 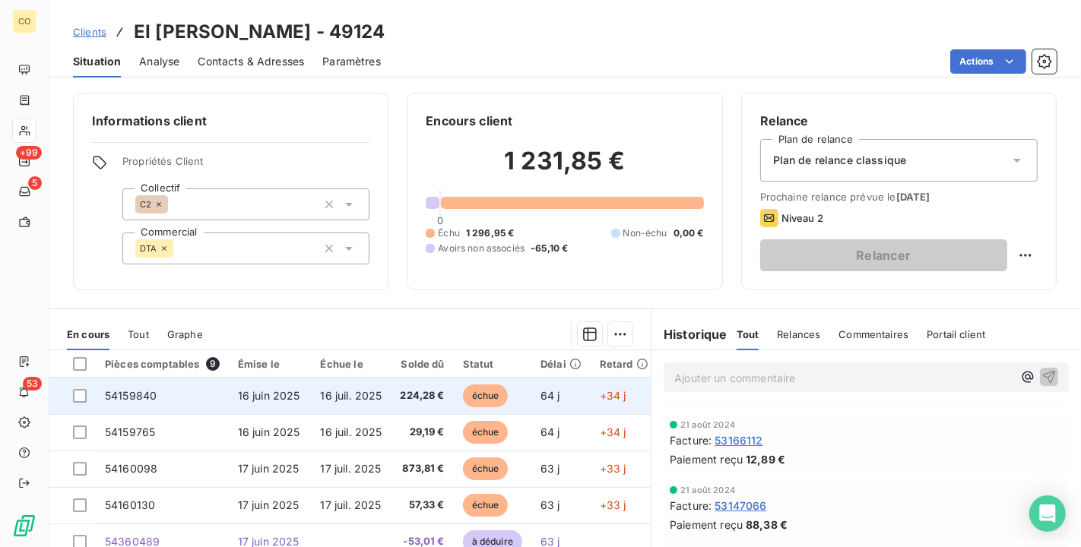 What do you see at coordinates (740, 506) in the screenshot?
I see `span: 53147066` at bounding box center [740, 506].